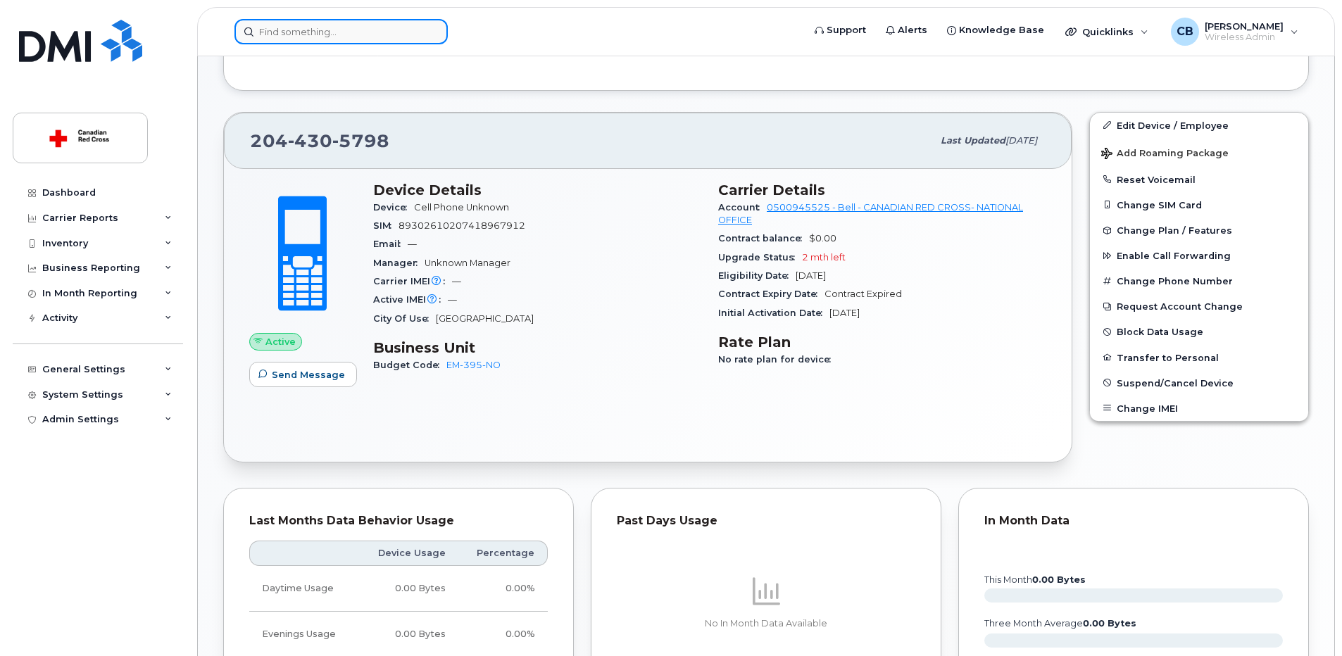 This screenshot has width=1342, height=656. I want to click on p: No In Month Data Available, so click(766, 624).